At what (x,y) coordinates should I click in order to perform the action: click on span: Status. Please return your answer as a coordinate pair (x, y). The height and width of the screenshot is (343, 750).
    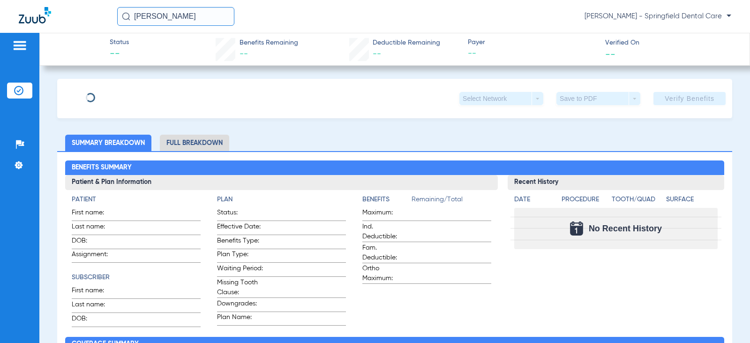
    Looking at the image, I should click on (119, 42).